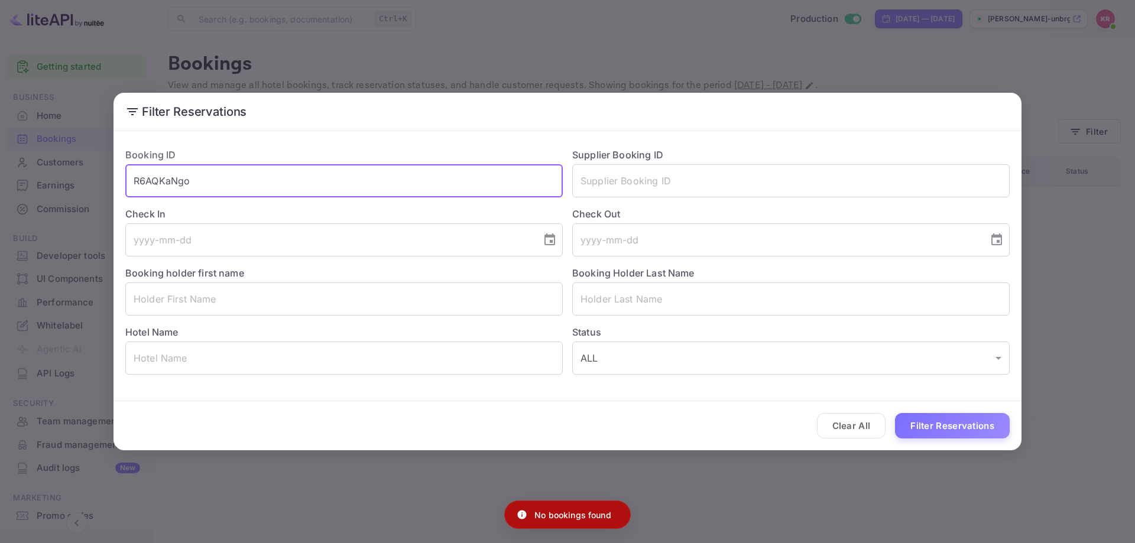 This screenshot has height=543, width=1135. I want to click on label: Check Out, so click(791, 214).